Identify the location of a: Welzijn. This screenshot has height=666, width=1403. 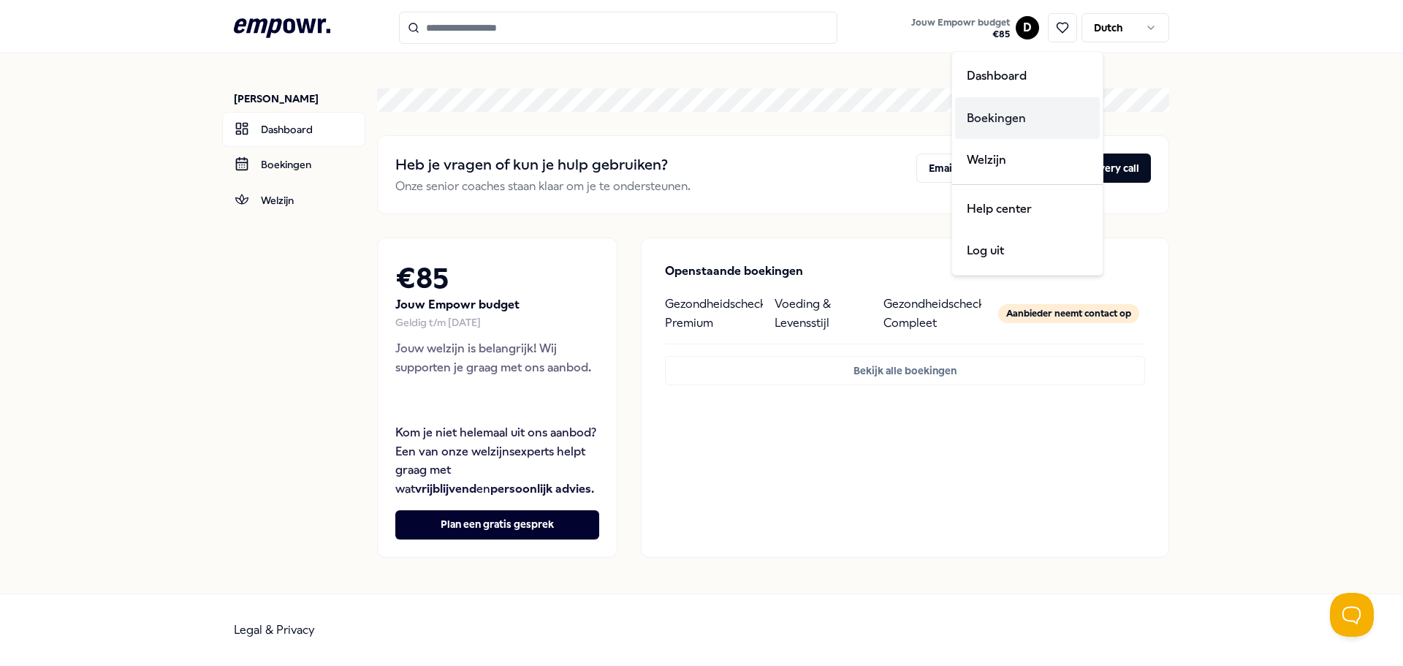
(1028, 160).